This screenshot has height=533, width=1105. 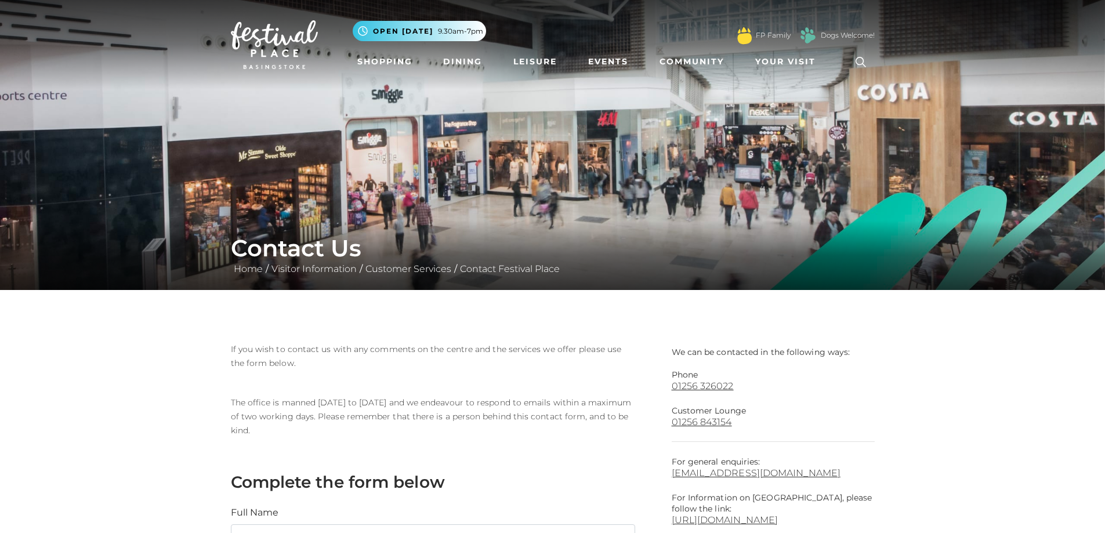 I want to click on a: Shopping, so click(x=384, y=61).